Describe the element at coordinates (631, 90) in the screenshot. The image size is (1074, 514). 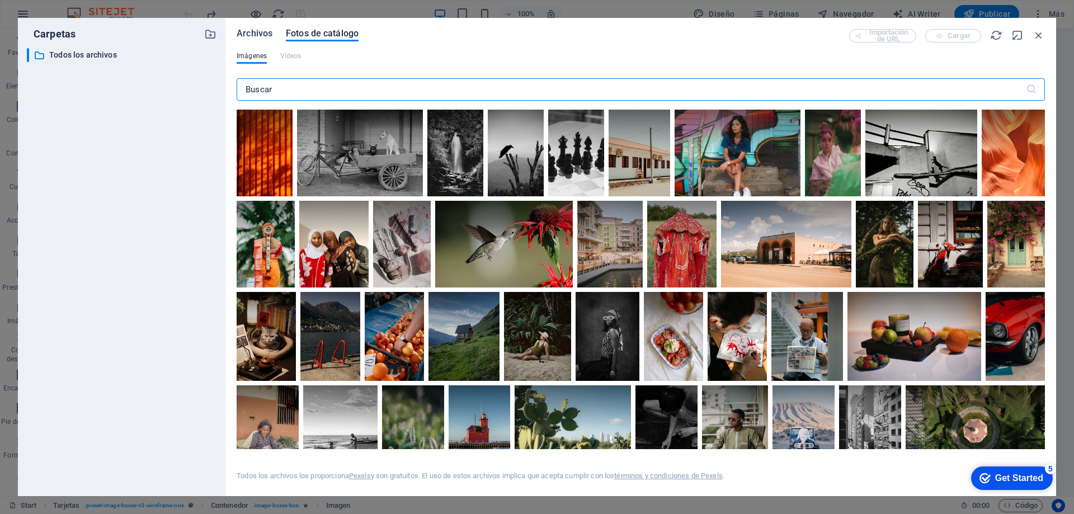
I see `input: Buscar` at that location.